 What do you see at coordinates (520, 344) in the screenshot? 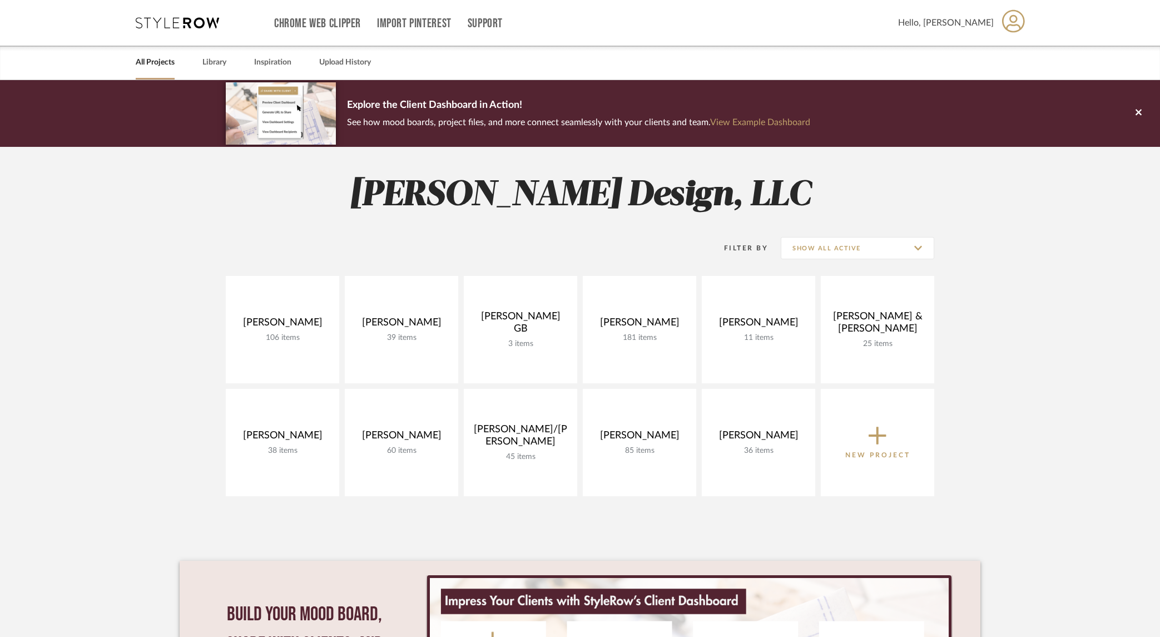
I see `div: 3 items` at bounding box center [520, 344].